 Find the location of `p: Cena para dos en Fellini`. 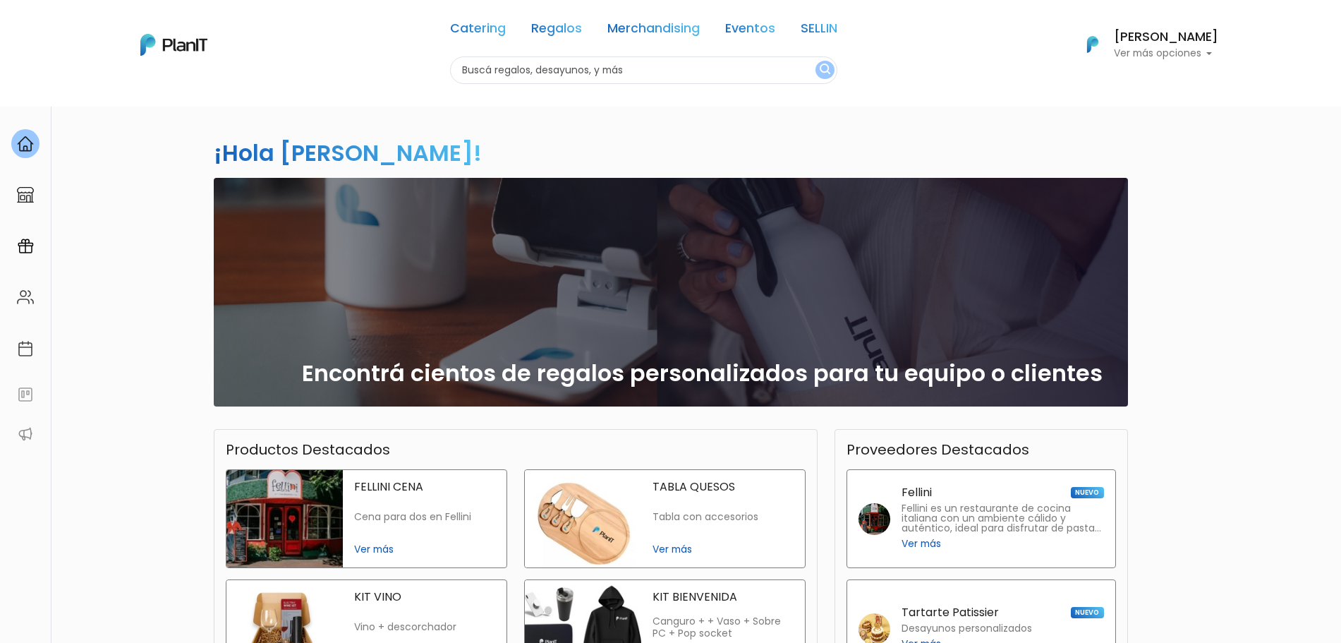

p: Cena para dos en Fellini is located at coordinates (425, 516).